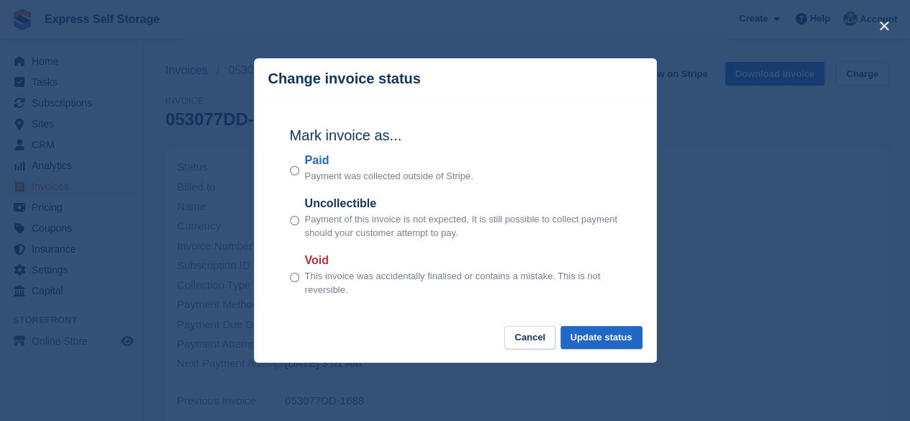 This screenshot has width=910, height=421. I want to click on p: This invoice was accidentally finalised or contains a mistake. This is not reversible., so click(463, 283).